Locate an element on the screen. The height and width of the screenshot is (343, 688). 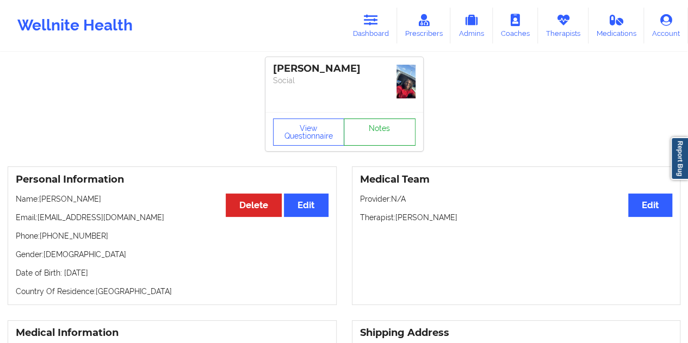
a: Coaches is located at coordinates (515, 26).